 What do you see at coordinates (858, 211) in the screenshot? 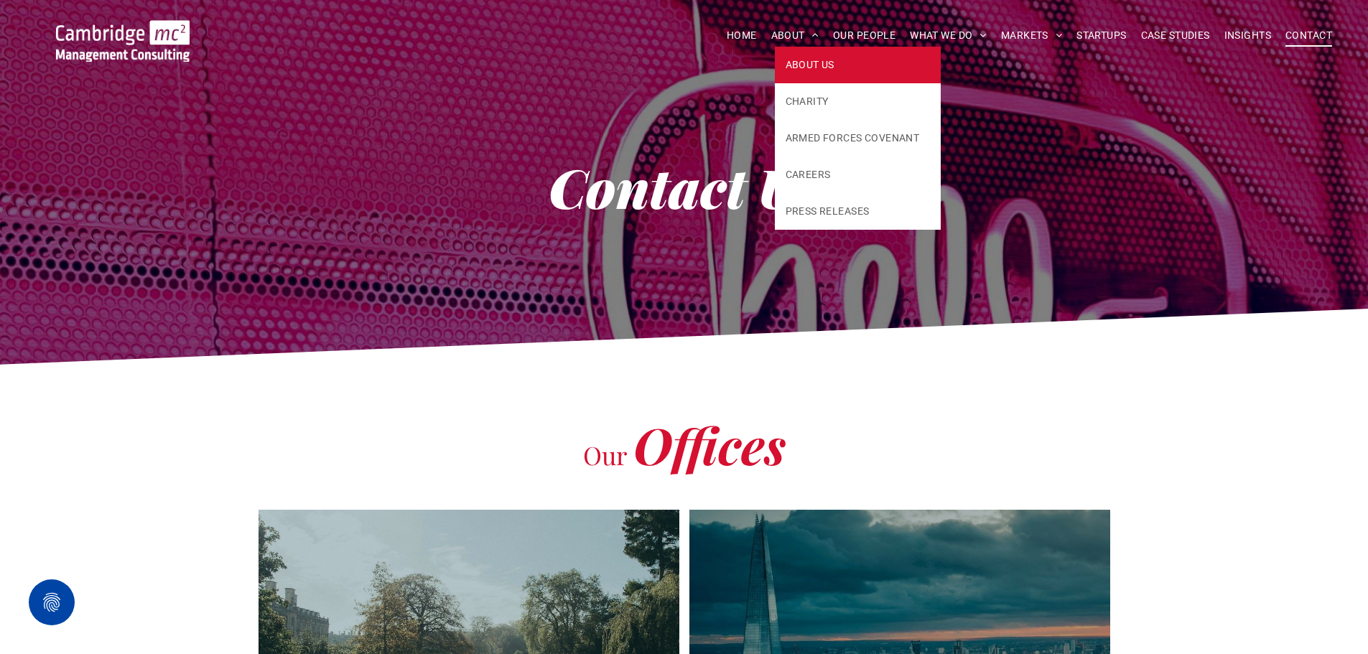
I see `a: PRESS RELEASES` at bounding box center [858, 211].